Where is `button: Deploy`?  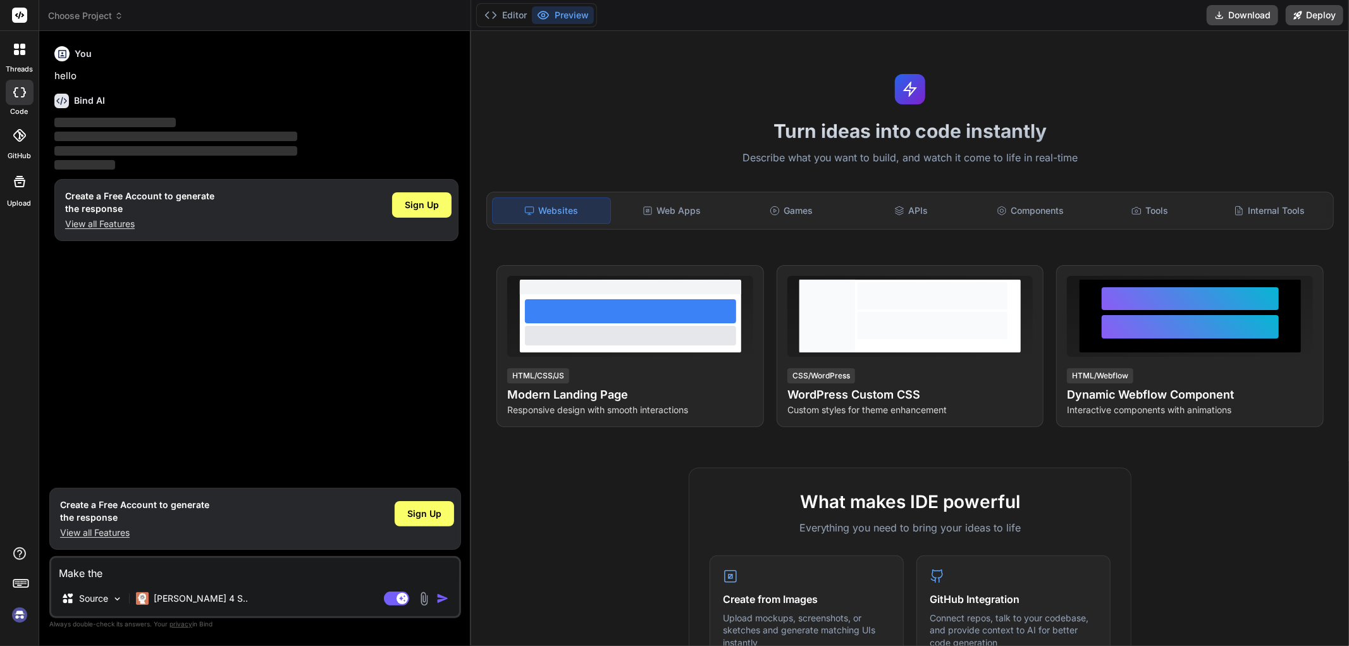 button: Deploy is located at coordinates (1314, 15).